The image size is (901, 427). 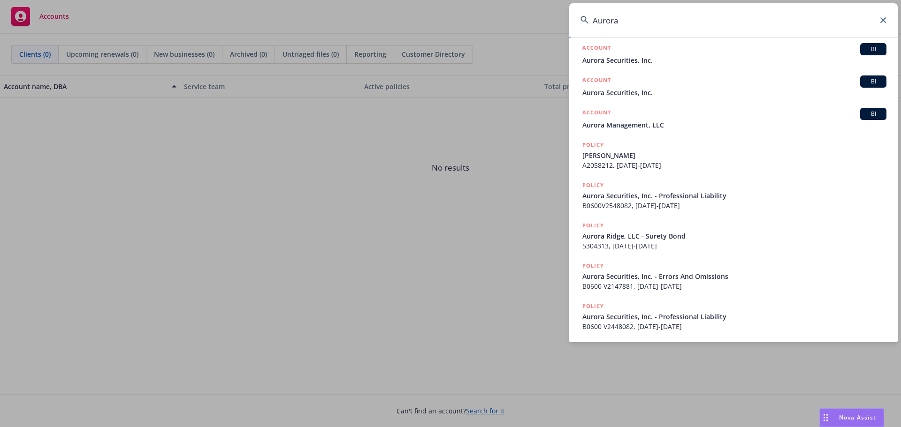 What do you see at coordinates (733, 20) in the screenshot?
I see `input: Search...` at bounding box center [733, 20].